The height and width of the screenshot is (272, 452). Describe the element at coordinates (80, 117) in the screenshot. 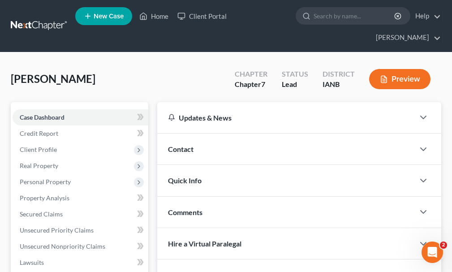

I see `a: Case Dashboard` at that location.